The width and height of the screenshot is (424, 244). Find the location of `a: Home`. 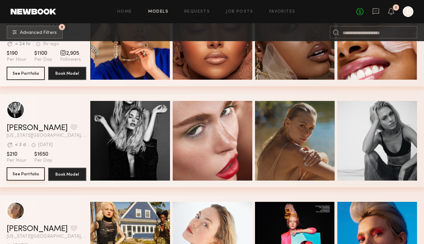

a: Home is located at coordinates (125, 12).